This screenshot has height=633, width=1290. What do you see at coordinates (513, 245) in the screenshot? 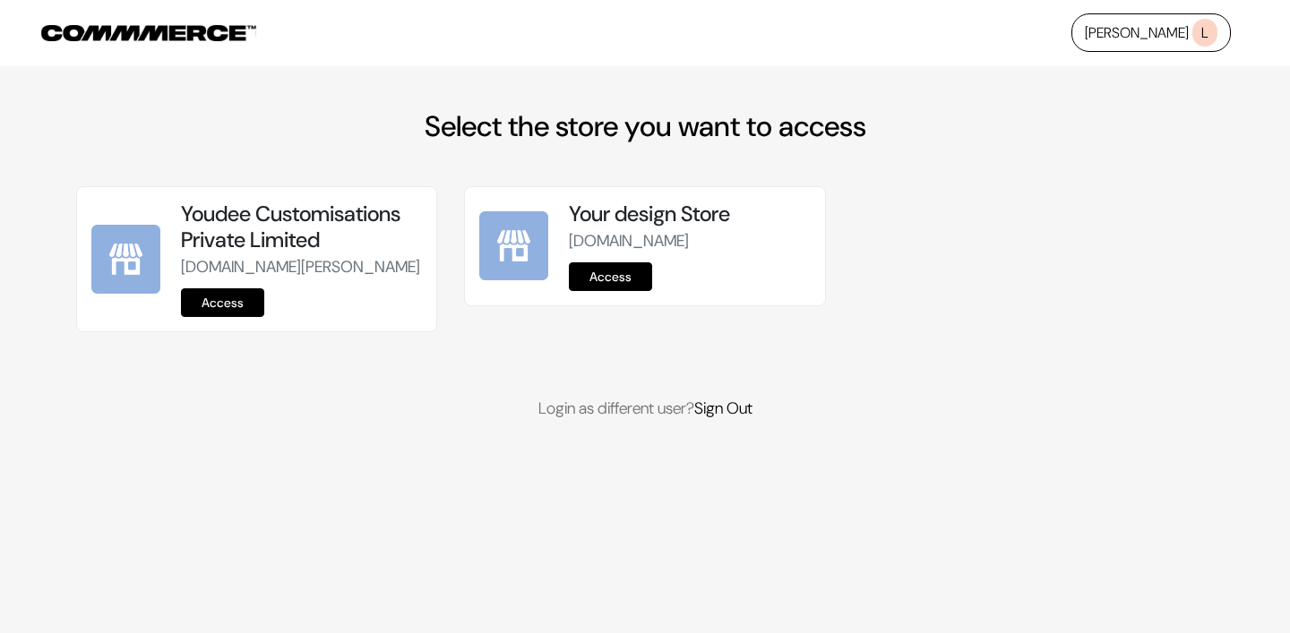
I see `img: Your design Store` at bounding box center [513, 245].